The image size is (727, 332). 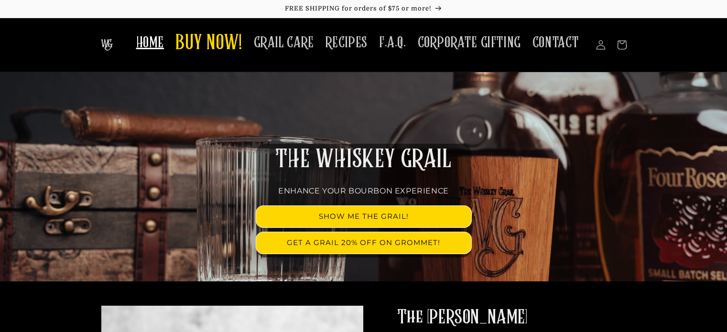 What do you see at coordinates (363, 191) in the screenshot?
I see `span: ENHANCE YOUR BOURBON EXPERIENCE` at bounding box center [363, 191].